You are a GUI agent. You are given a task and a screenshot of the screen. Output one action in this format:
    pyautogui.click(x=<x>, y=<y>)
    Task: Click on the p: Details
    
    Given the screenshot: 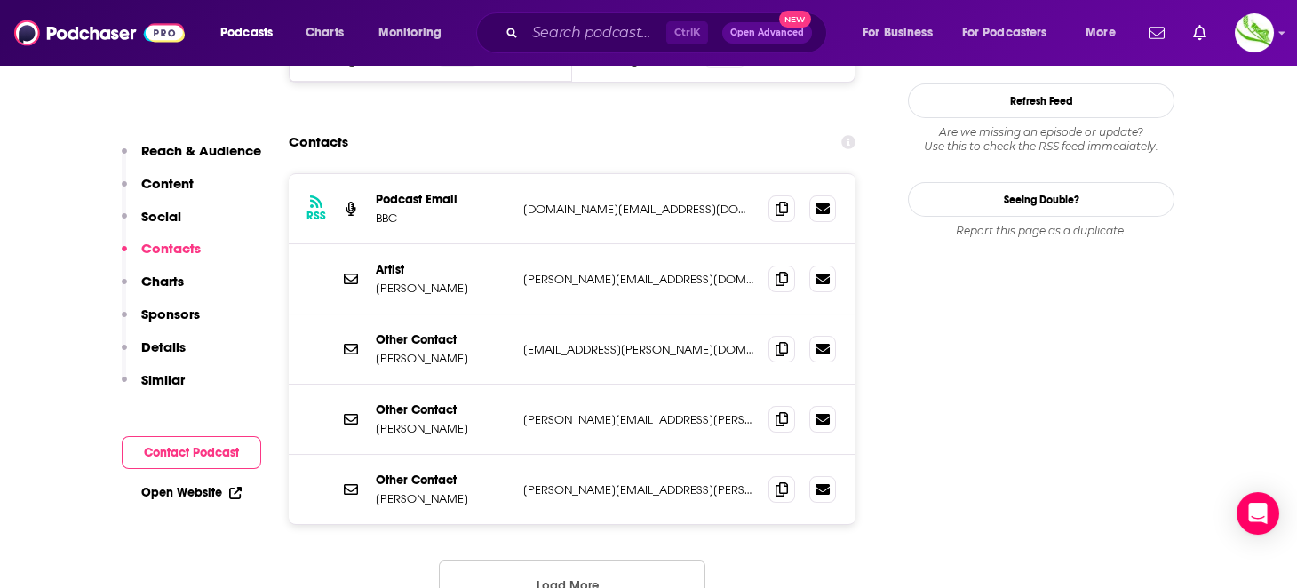 What is the action you would take?
    pyautogui.click(x=163, y=346)
    